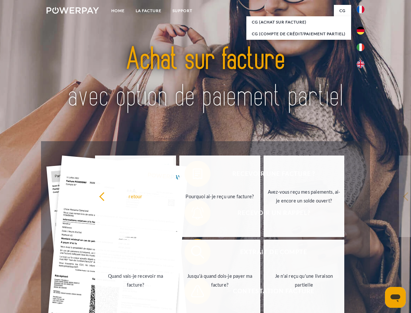  What do you see at coordinates (304, 280) in the screenshot?
I see `div: Je n'ai reçu qu'une livraison partielle` at bounding box center [304, 280].